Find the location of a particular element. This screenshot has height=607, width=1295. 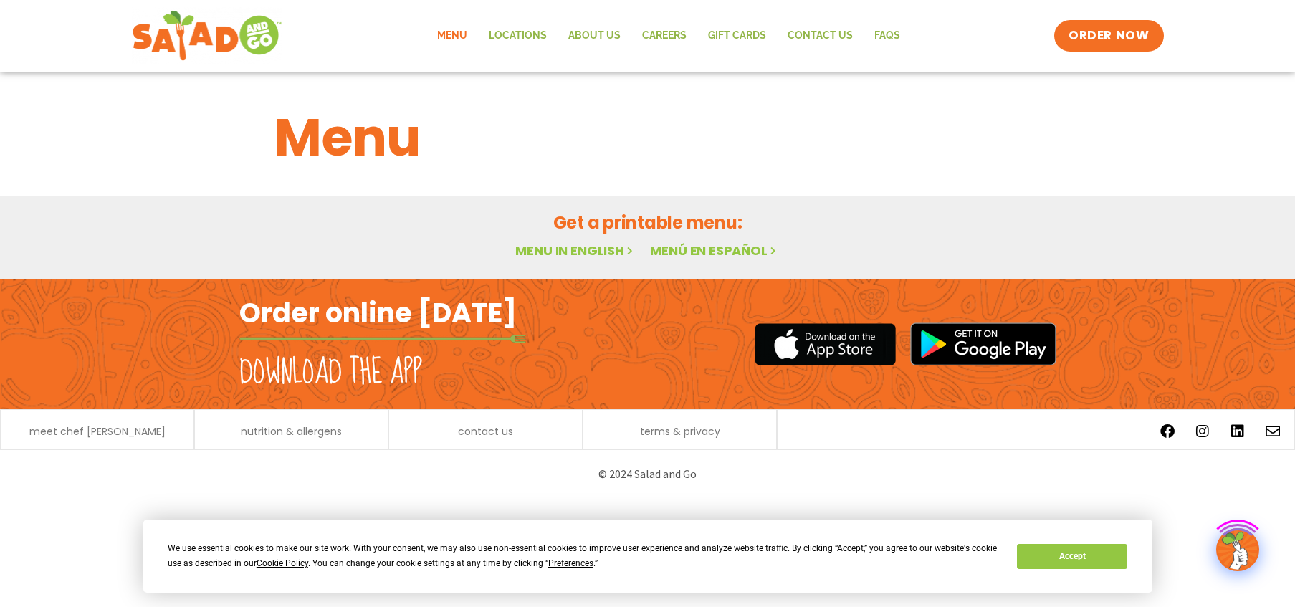

span: Preferences is located at coordinates (570, 563).